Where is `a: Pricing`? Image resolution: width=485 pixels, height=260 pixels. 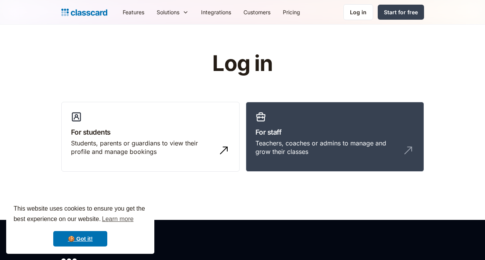
a: Pricing is located at coordinates (292, 12).